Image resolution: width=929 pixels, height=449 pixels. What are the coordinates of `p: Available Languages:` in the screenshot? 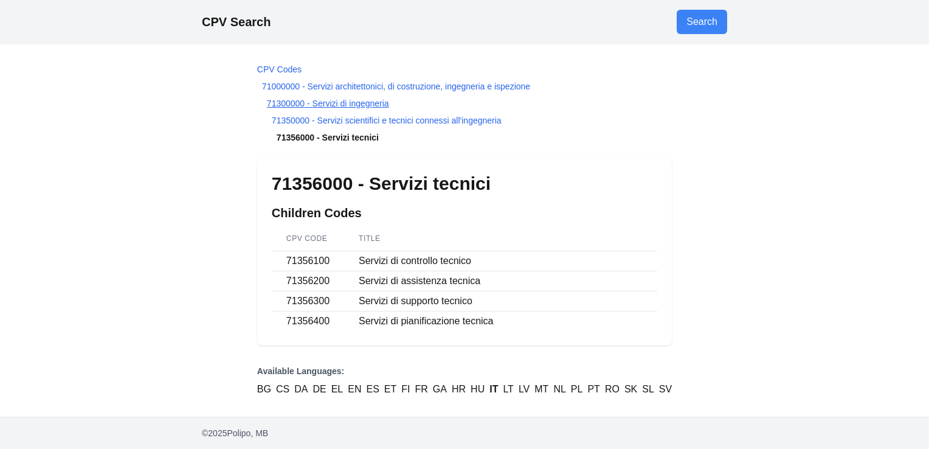 It's located at (464, 371).